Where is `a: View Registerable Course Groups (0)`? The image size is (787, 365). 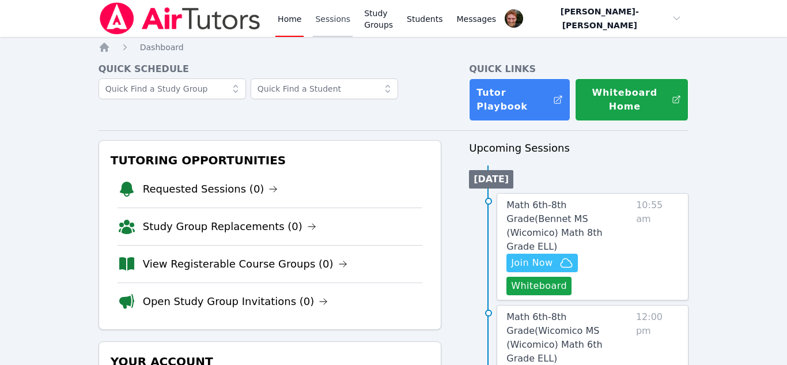
a: View Registerable Course Groups (0) is located at coordinates (245, 264).